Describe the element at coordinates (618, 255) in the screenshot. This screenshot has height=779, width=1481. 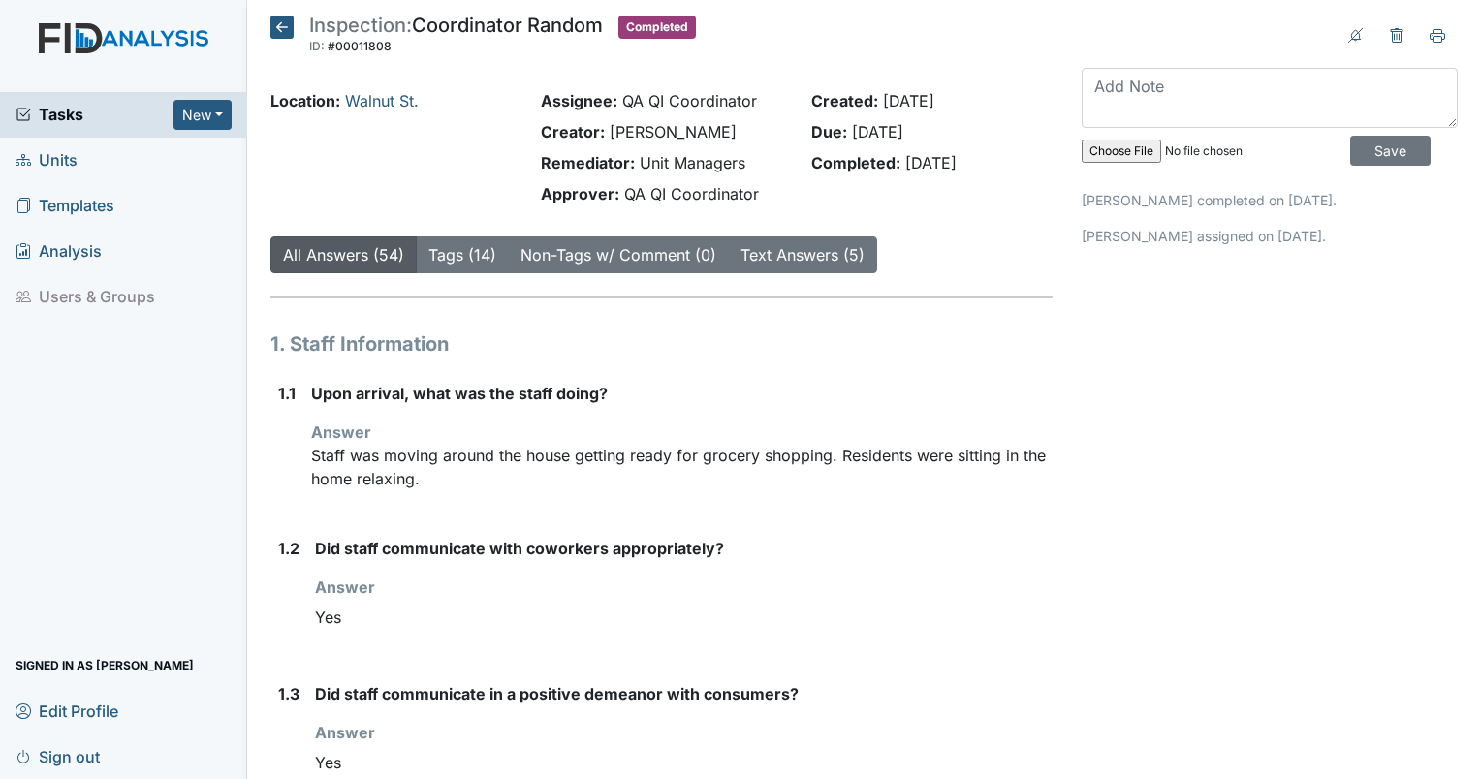
I see `a: Non-Tags w/ Comment (0)` at that location.